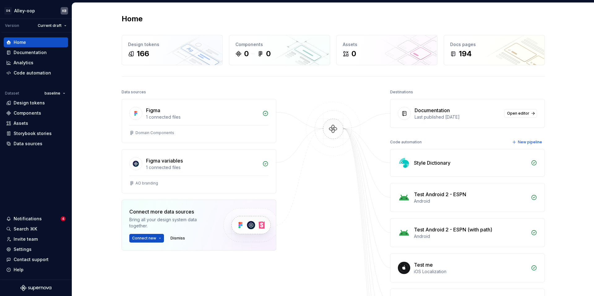 The image size is (594, 296). What do you see at coordinates (64, 11) in the screenshot?
I see `div: KB` at bounding box center [64, 11].